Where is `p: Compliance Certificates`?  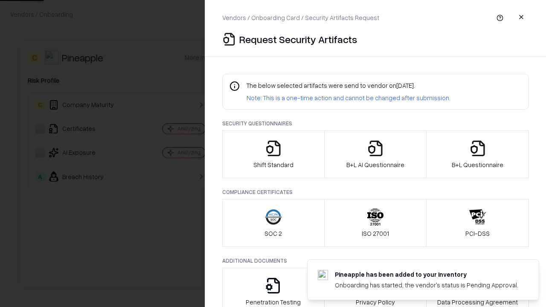 p: Compliance Certificates is located at coordinates (376, 192).